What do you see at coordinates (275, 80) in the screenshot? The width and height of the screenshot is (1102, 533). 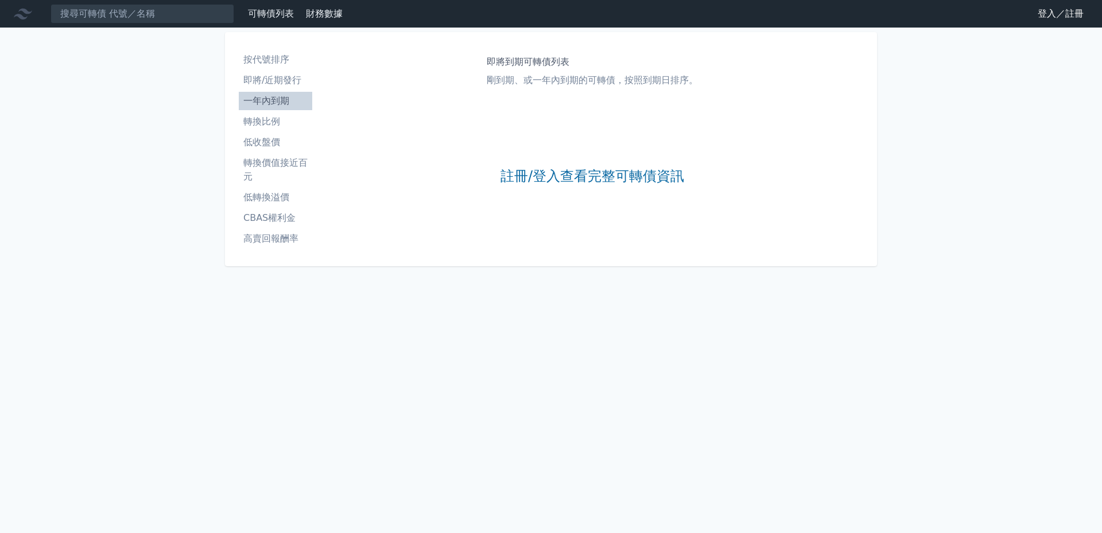 I see `a: 即將/近期發行` at bounding box center [275, 80].